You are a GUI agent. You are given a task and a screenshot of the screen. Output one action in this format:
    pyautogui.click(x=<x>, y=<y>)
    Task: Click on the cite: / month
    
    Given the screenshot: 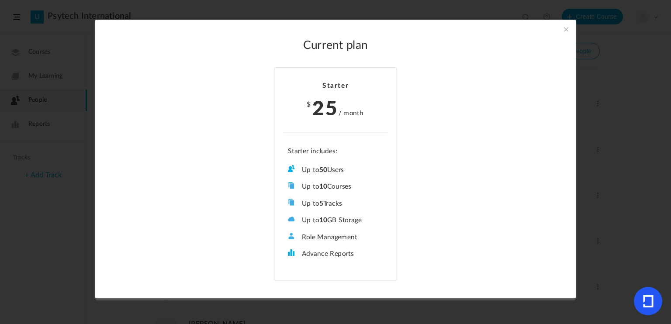 What is the action you would take?
    pyautogui.click(x=351, y=114)
    